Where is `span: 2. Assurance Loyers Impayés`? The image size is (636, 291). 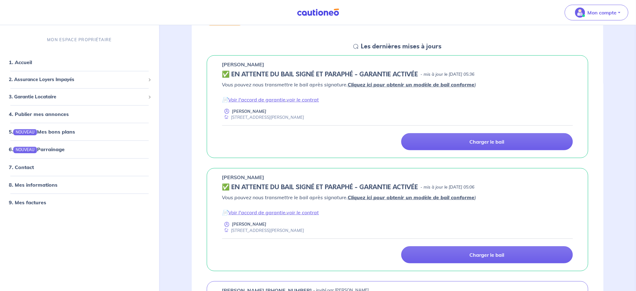 span: 2. Assurance Loyers Impayés is located at coordinates (77, 79).